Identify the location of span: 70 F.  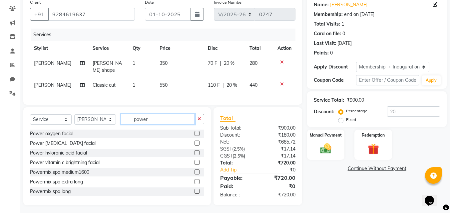
(212, 63).